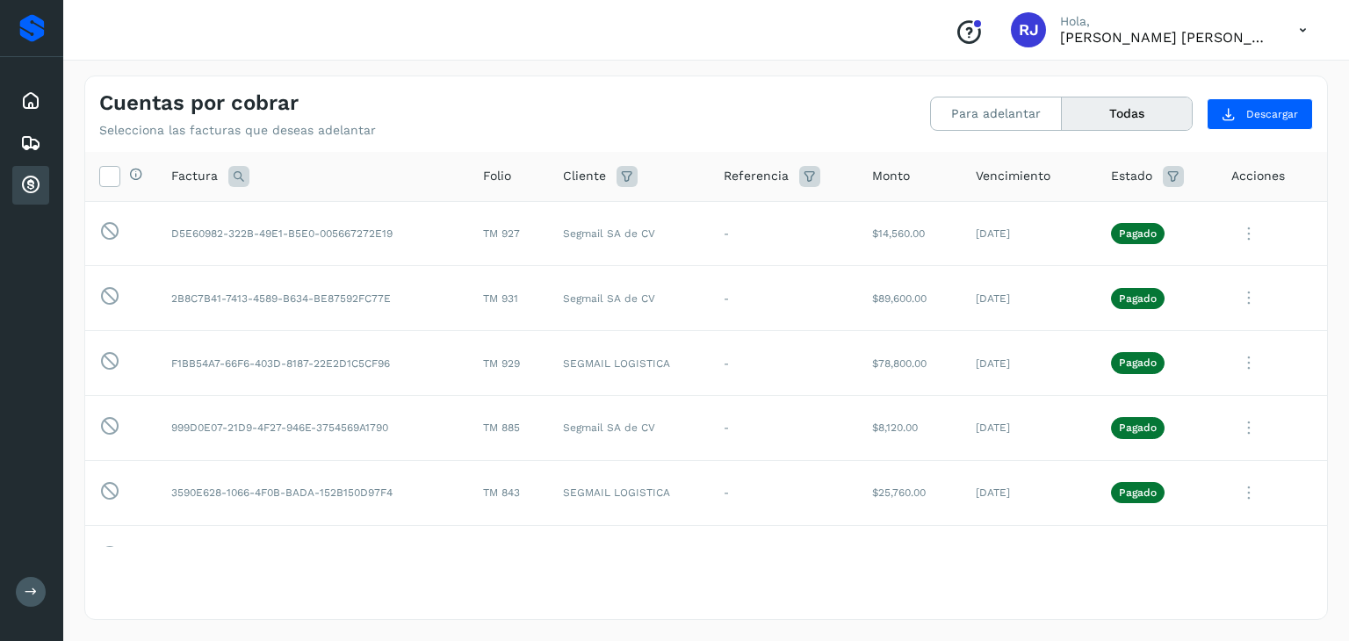  Describe the element at coordinates (31, 185) in the screenshot. I see `div: Cuentas por cobrar` at that location.